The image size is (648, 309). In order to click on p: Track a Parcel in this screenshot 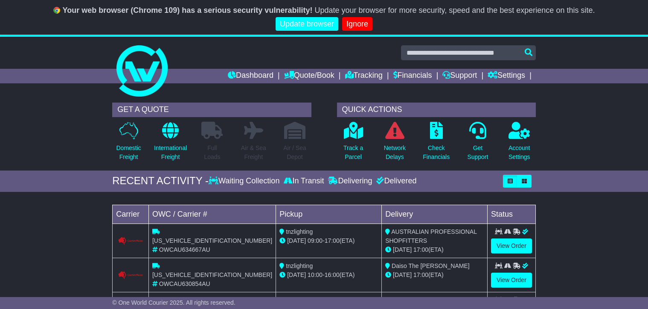, I will do `click(353, 152)`.